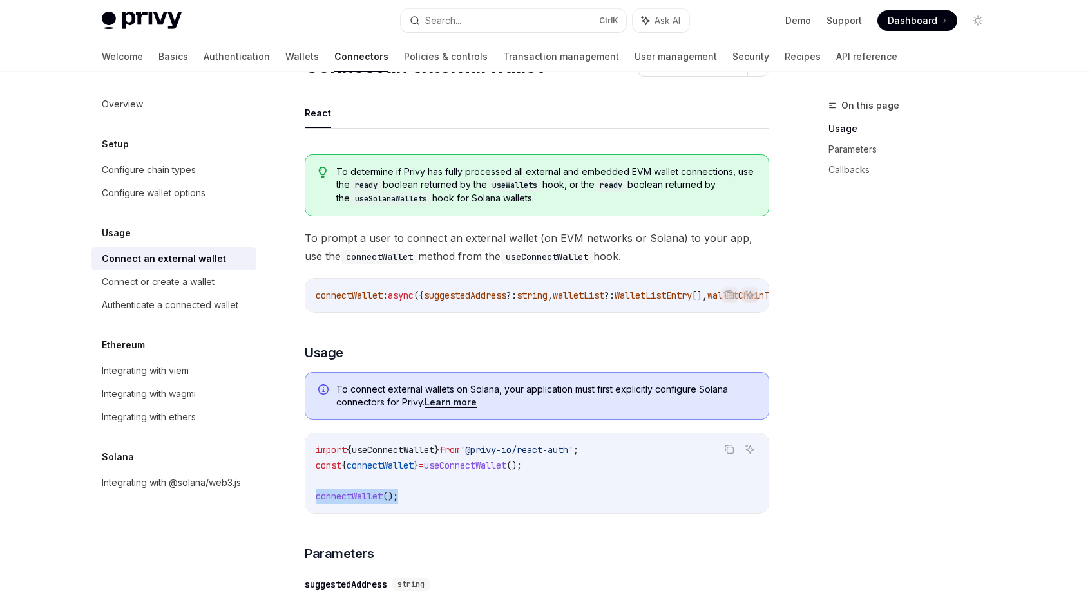  I want to click on a: Integrating with @solana/web3.js, so click(174, 483).